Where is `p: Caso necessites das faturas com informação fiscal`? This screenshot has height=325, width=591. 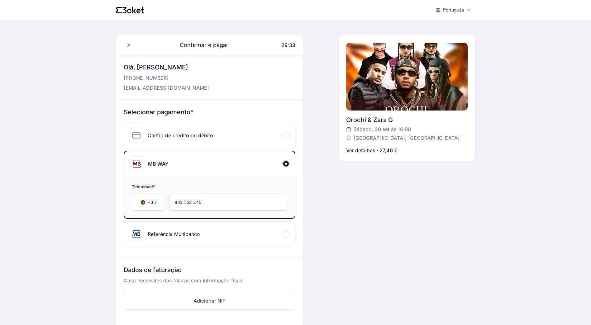 p: Caso necessites das faturas com informação fiscal is located at coordinates (209, 283).